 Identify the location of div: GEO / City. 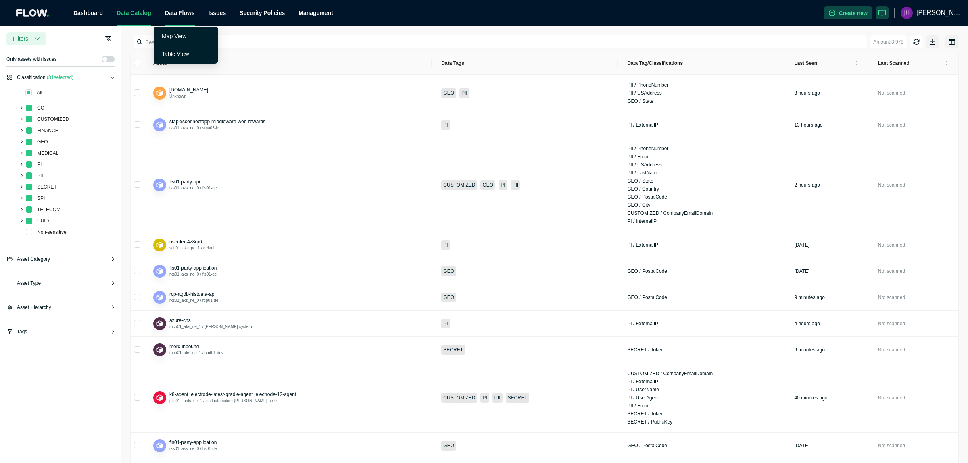
(701, 205).